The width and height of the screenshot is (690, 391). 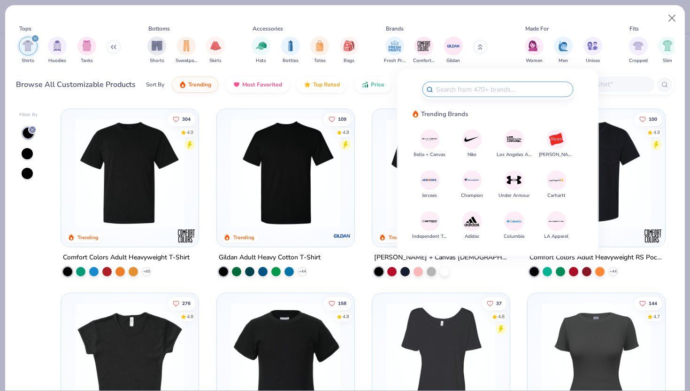 I want to click on span: Hoodies, so click(x=57, y=61).